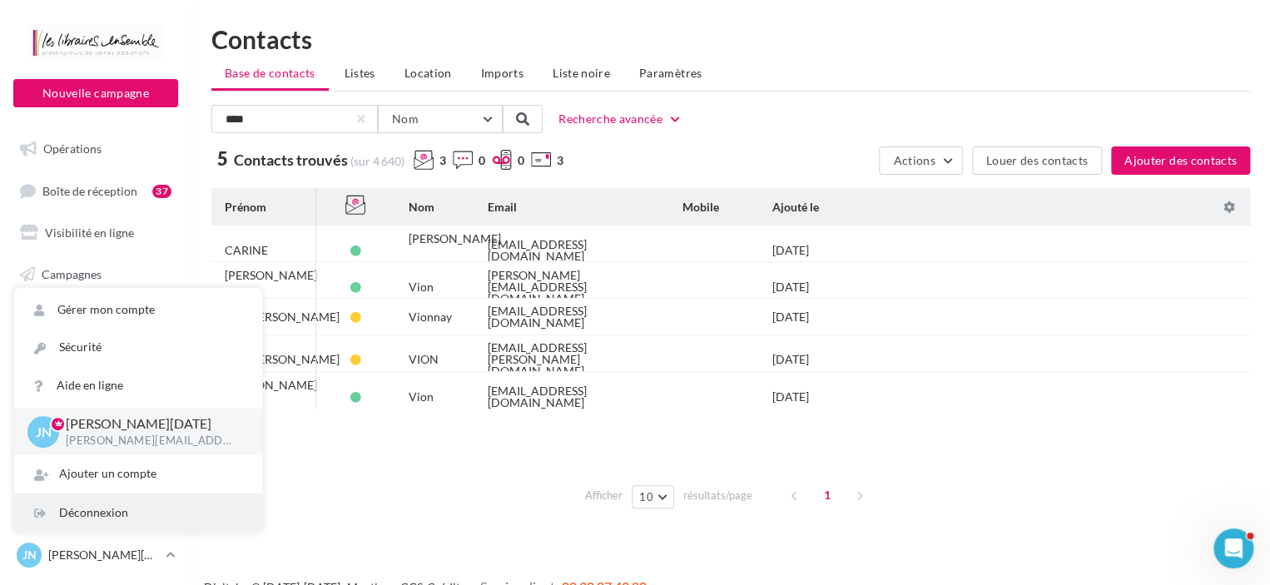 Image resolution: width=1270 pixels, height=585 pixels. Describe the element at coordinates (1180, 161) in the screenshot. I see `button: Ajouter des contacts` at that location.